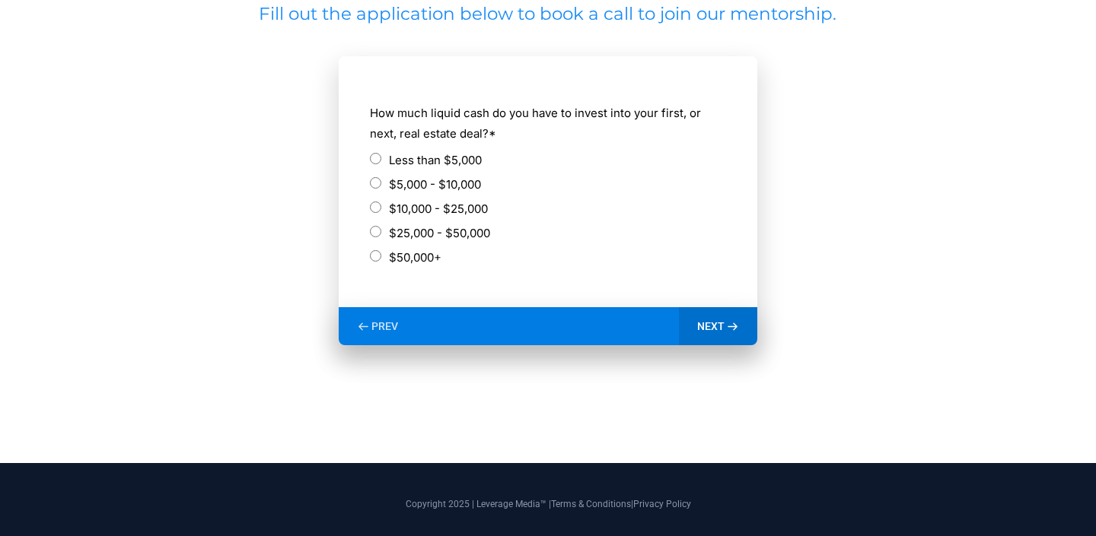 The image size is (1096, 536). What do you see at coordinates (548, 123) in the screenshot?
I see `label: How much liquid cash do you have to invest into your first, or next, real estate deal?` at bounding box center [548, 123].